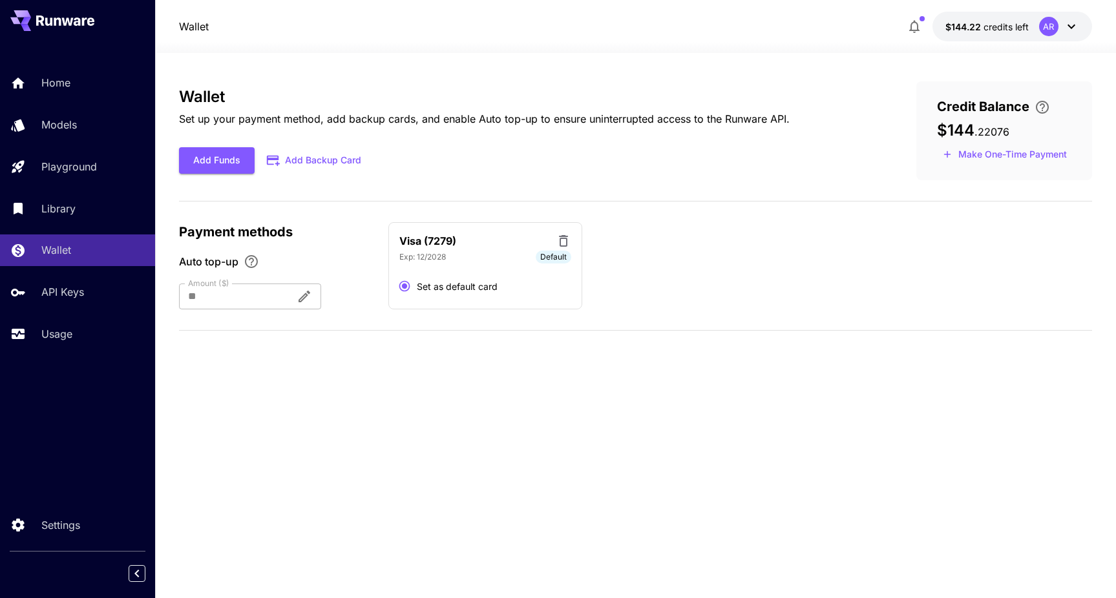 This screenshot has height=598, width=1116. I want to click on span: Default, so click(553, 257).